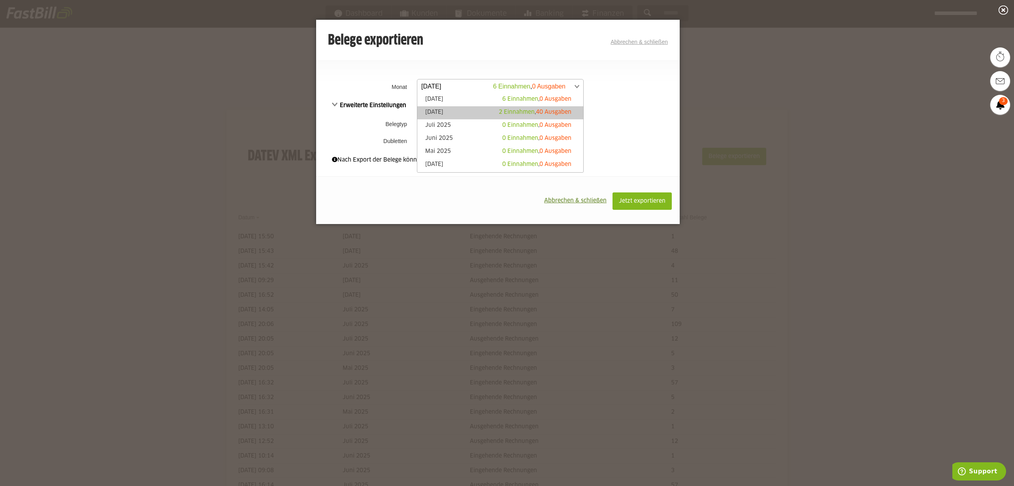 The height and width of the screenshot is (486, 1014). Describe the element at coordinates (642, 201) in the screenshot. I see `span: Jetzt exportieren` at that location.